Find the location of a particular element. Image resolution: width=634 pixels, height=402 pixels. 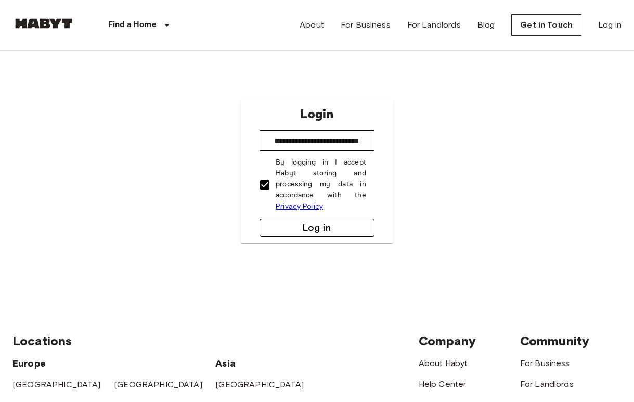

a: Privacy Policy is located at coordinates (299, 206).